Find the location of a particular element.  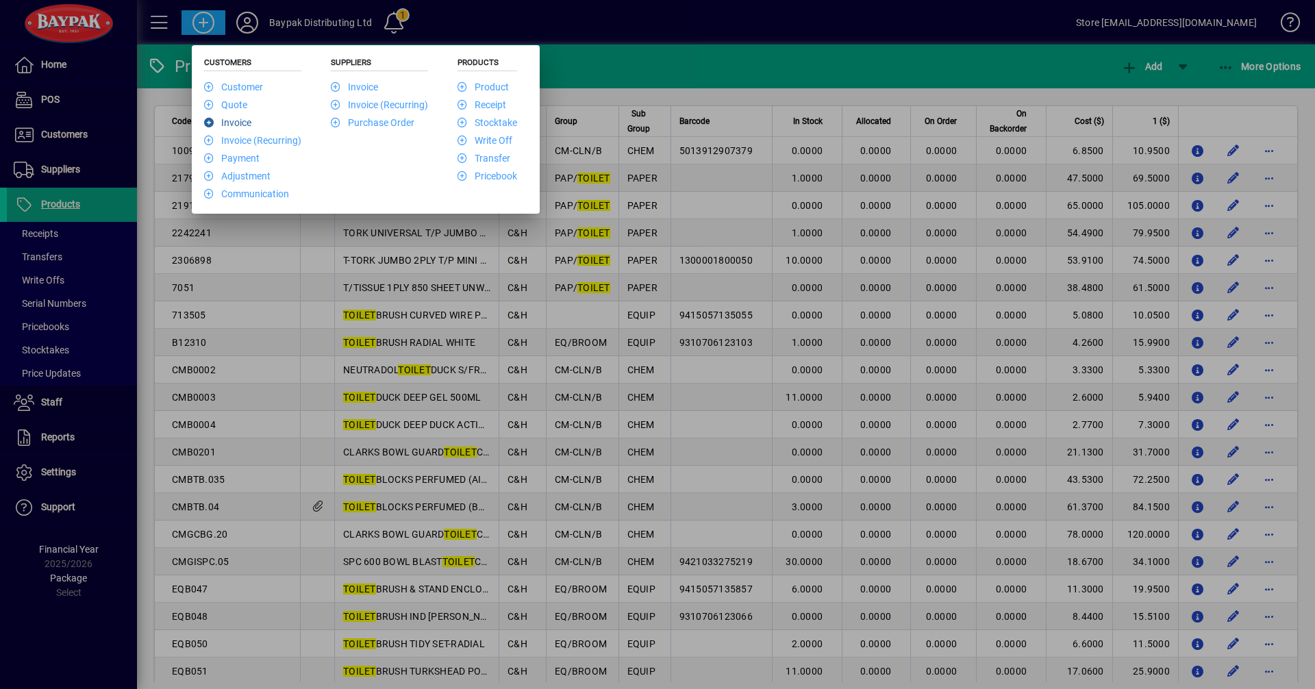

h5: Suppliers is located at coordinates (379, 64).